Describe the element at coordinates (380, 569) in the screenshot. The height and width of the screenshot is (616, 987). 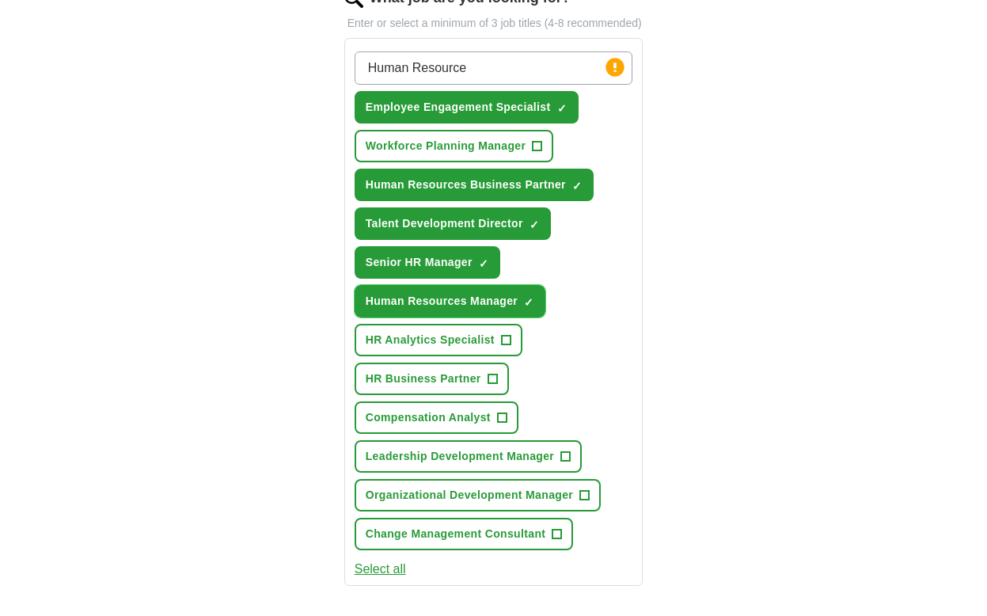
I see `button: Select all` at that location.